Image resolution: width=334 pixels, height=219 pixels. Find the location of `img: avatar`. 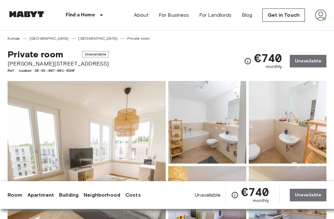

img: avatar is located at coordinates (321, 15).